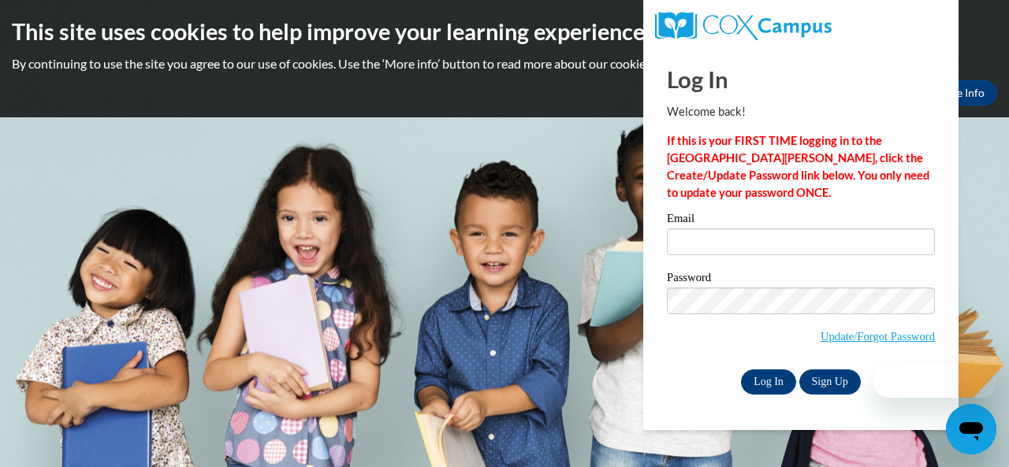  I want to click on label: Email, so click(801, 221).